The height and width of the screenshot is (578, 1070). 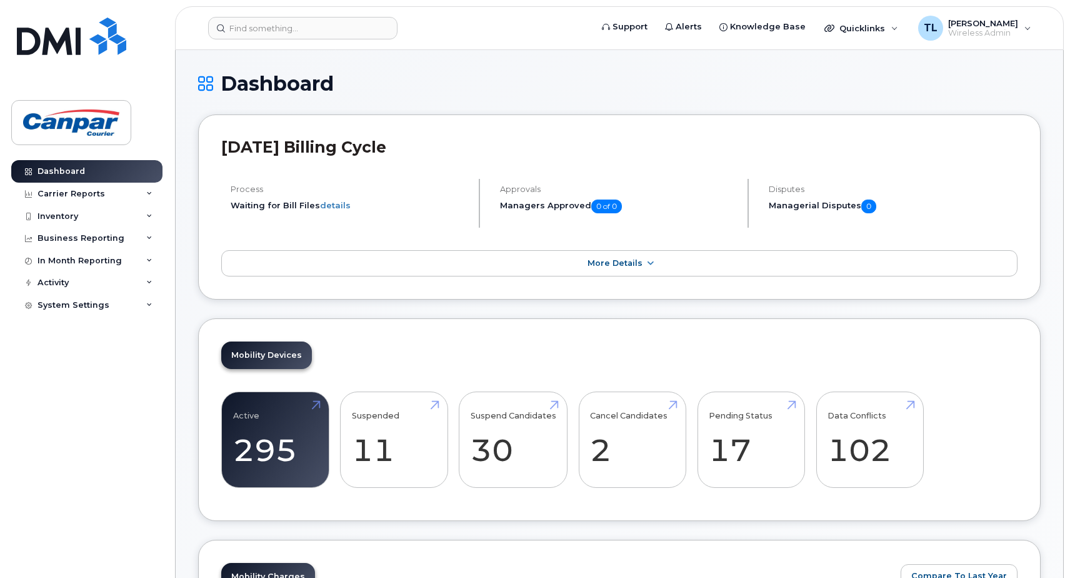 I want to click on span: 0 of 0, so click(x=606, y=206).